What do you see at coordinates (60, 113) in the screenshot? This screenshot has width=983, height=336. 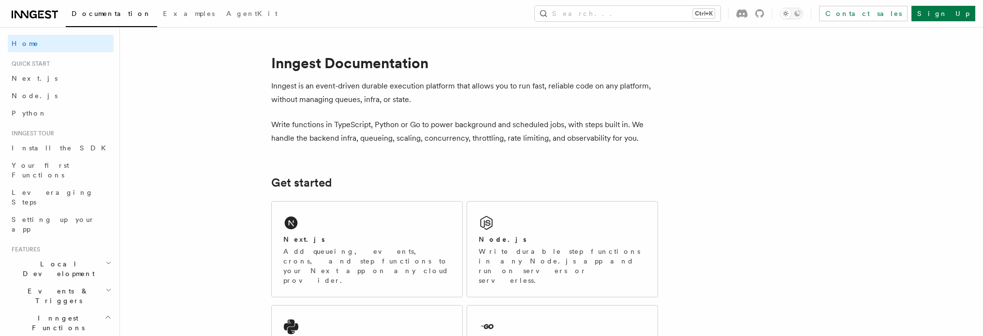 I see `a: Python` at bounding box center [60, 113].